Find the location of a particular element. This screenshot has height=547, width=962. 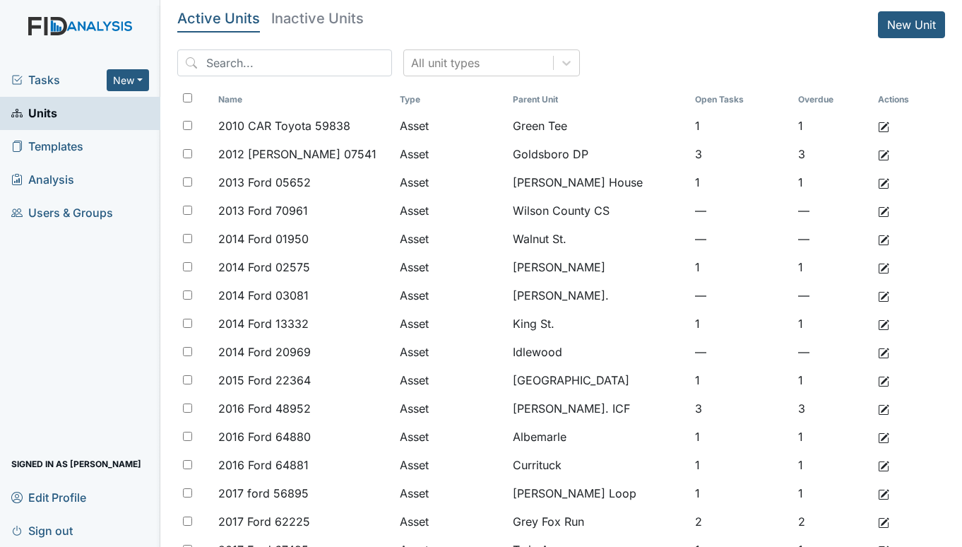

td: Goldsboro DP is located at coordinates (598, 154).